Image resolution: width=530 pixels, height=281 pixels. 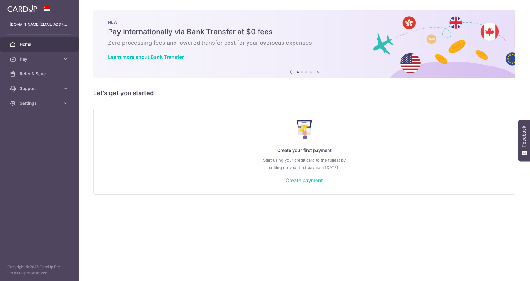 I want to click on img: CardUp, so click(x=22, y=9).